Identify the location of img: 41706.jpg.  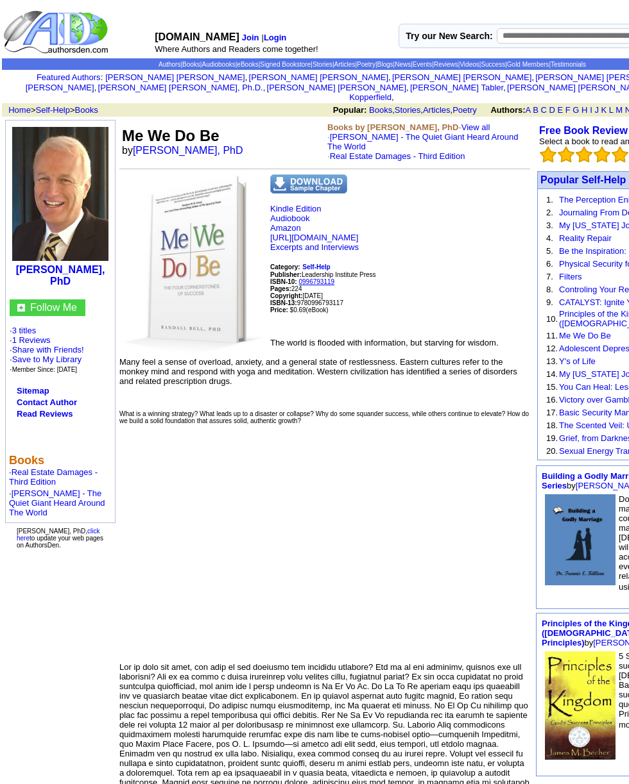
(580, 540).